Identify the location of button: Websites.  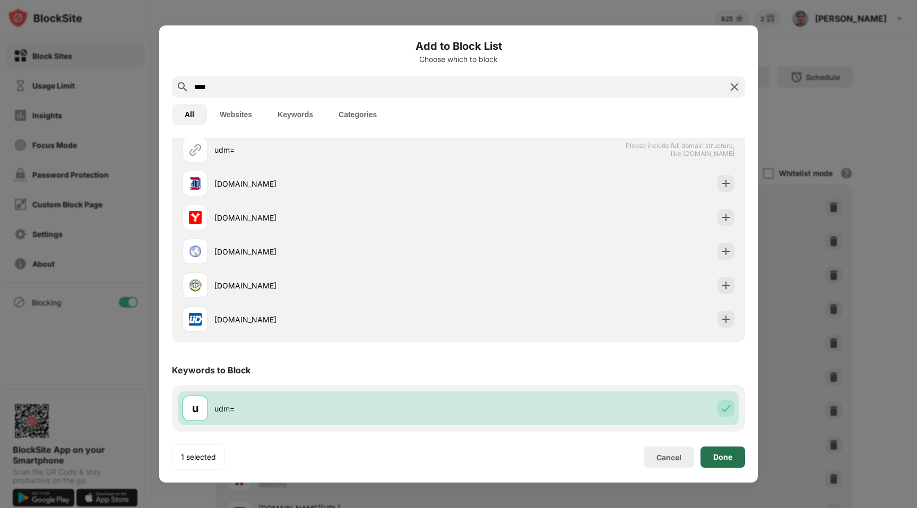
(236, 115).